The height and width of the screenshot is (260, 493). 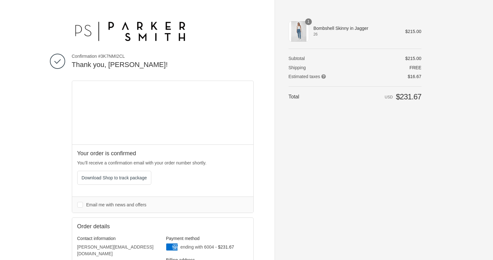 What do you see at coordinates (224, 247) in the screenshot?
I see `span: - $231.67` at bounding box center [224, 247].